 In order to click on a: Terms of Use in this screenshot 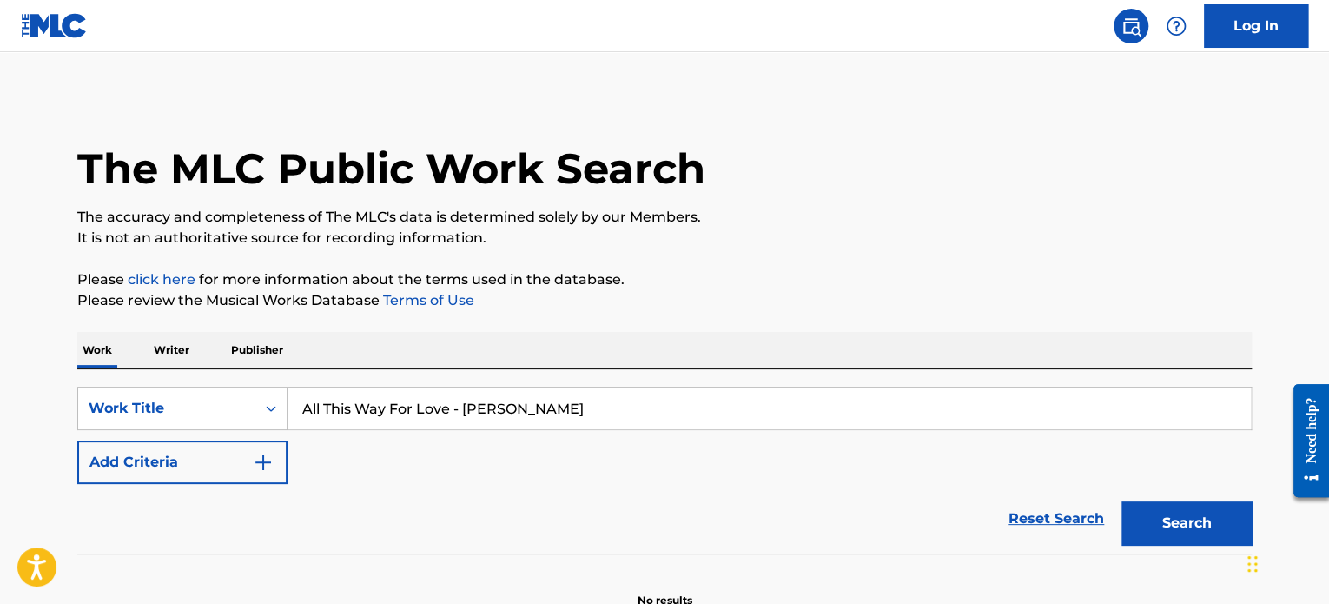, I will do `click(426, 300)`.